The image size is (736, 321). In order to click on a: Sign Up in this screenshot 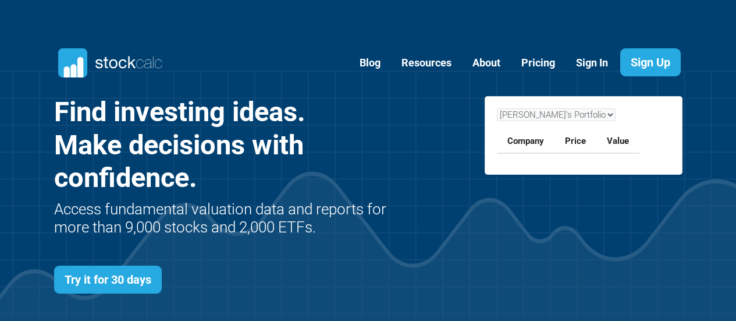, I will do `click(651, 62)`.